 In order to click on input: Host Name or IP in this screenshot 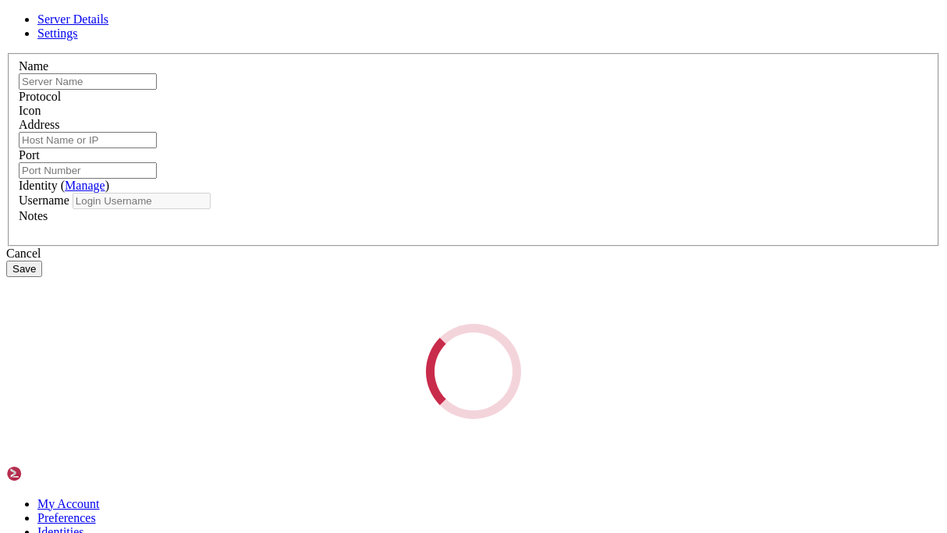, I will do `click(87, 140)`.